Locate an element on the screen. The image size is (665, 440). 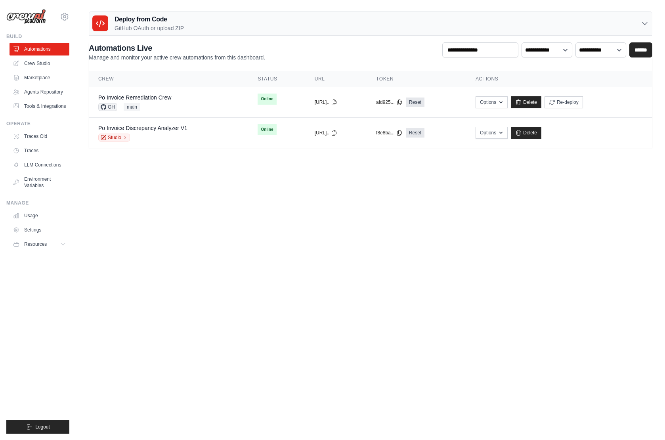
span: main is located at coordinates (132, 107).